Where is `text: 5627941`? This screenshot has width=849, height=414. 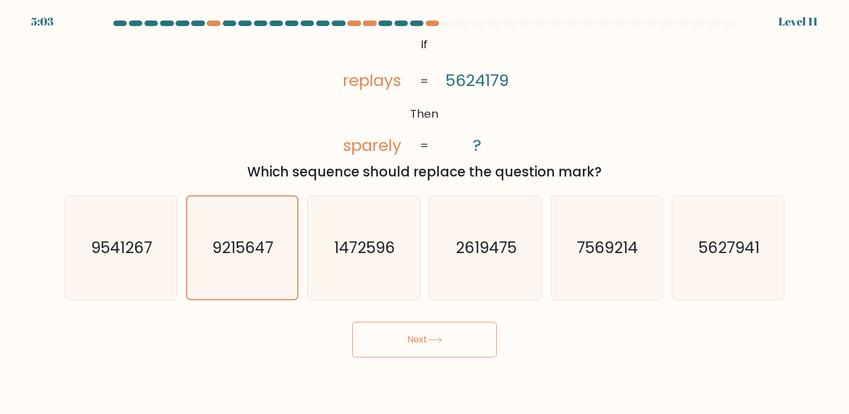 text: 5627941 is located at coordinates (729, 248).